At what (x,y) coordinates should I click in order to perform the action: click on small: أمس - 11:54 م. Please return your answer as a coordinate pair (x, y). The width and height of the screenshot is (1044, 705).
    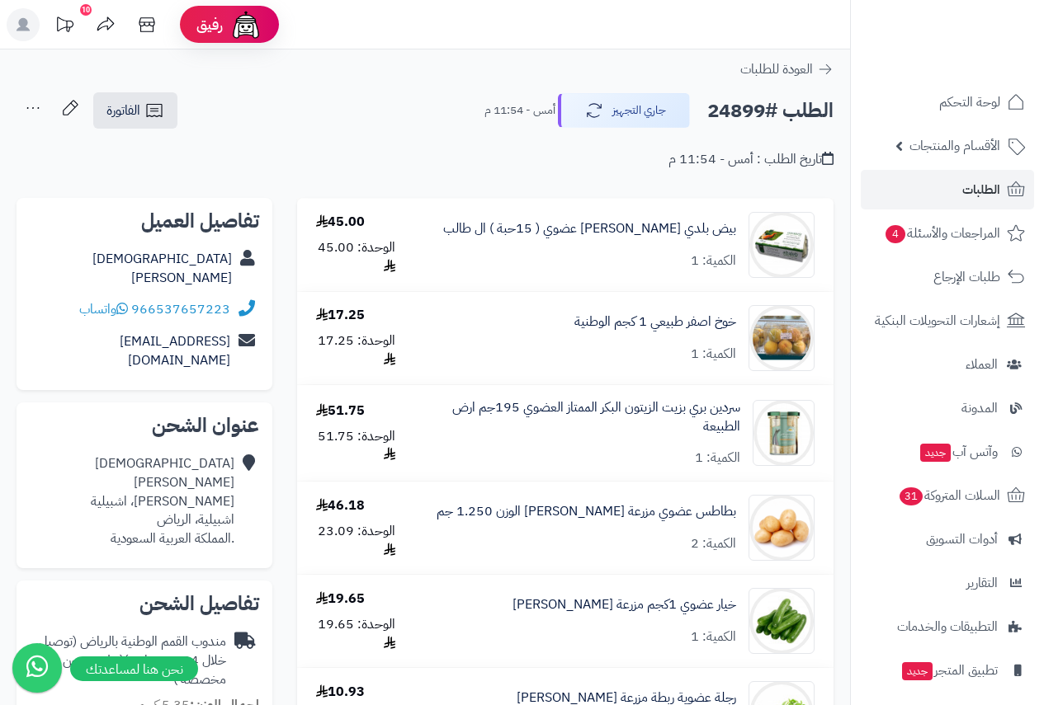
    Looking at the image, I should click on (520, 111).